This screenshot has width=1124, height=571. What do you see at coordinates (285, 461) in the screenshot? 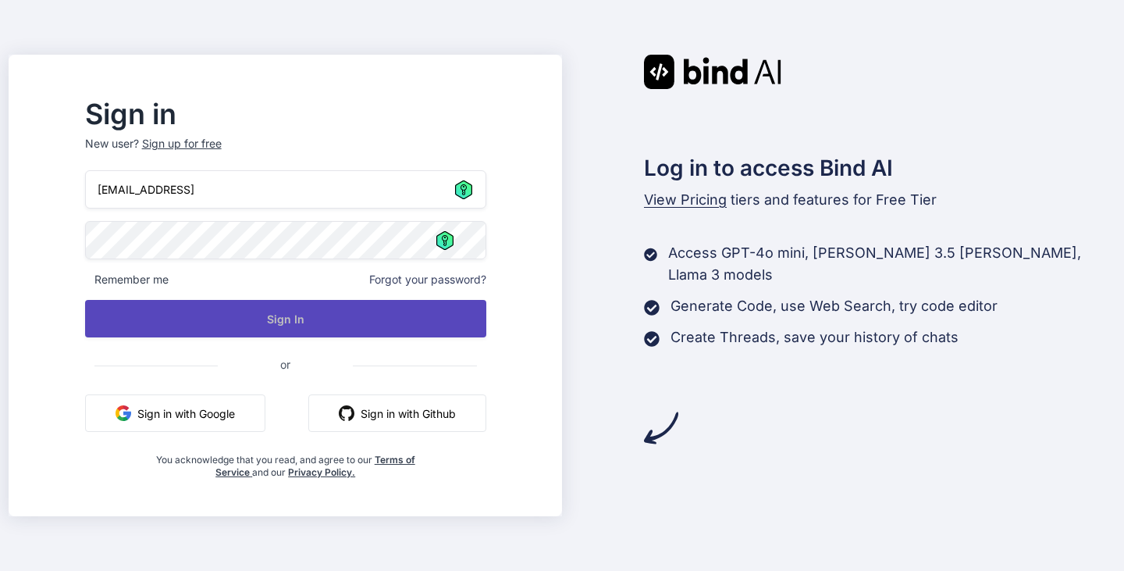
I see `div: You acknowledge that you read, and agree to our and our` at bounding box center [285, 461].